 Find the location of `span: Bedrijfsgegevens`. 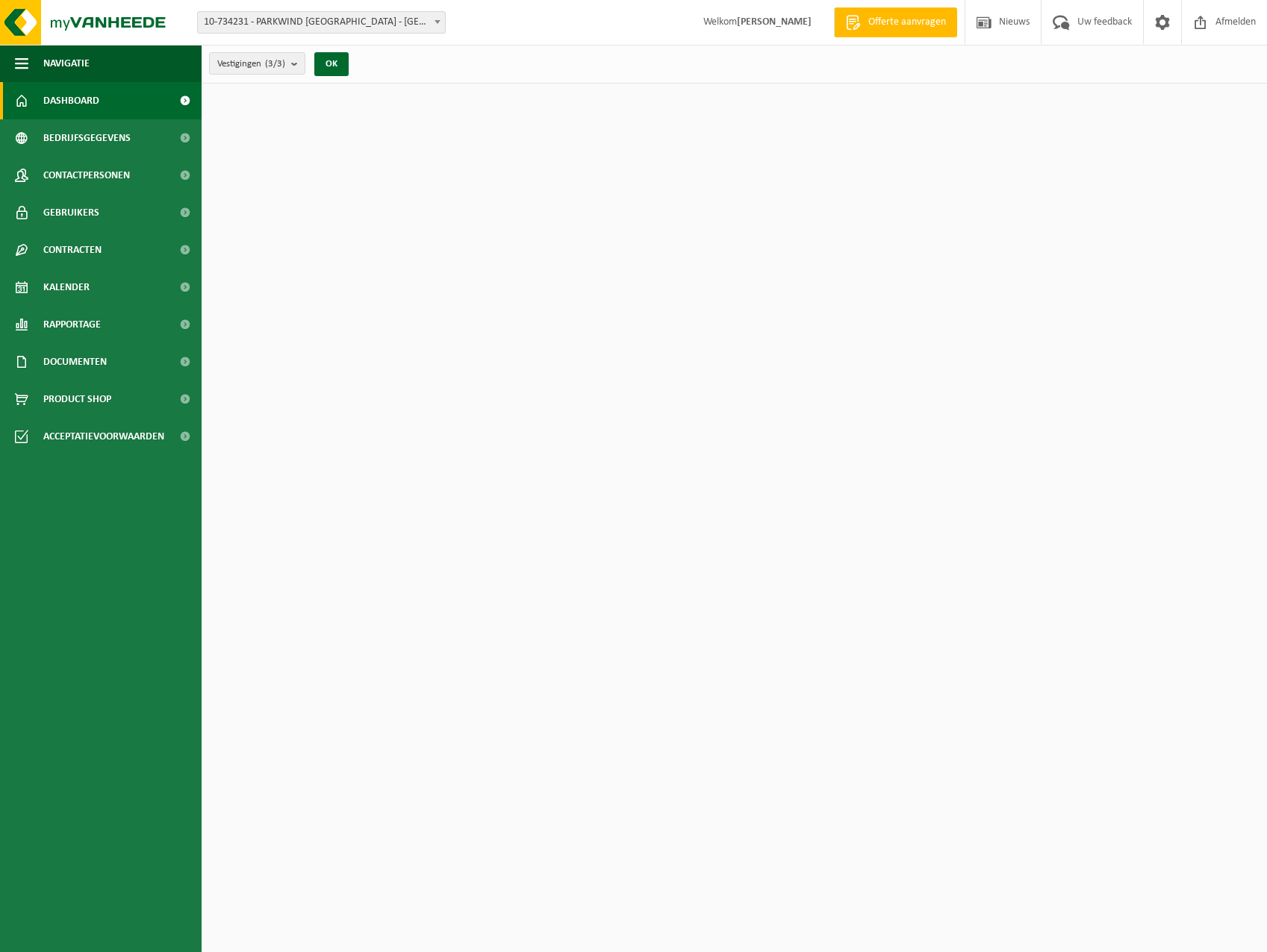

span: Bedrijfsgegevens is located at coordinates (86, 138).